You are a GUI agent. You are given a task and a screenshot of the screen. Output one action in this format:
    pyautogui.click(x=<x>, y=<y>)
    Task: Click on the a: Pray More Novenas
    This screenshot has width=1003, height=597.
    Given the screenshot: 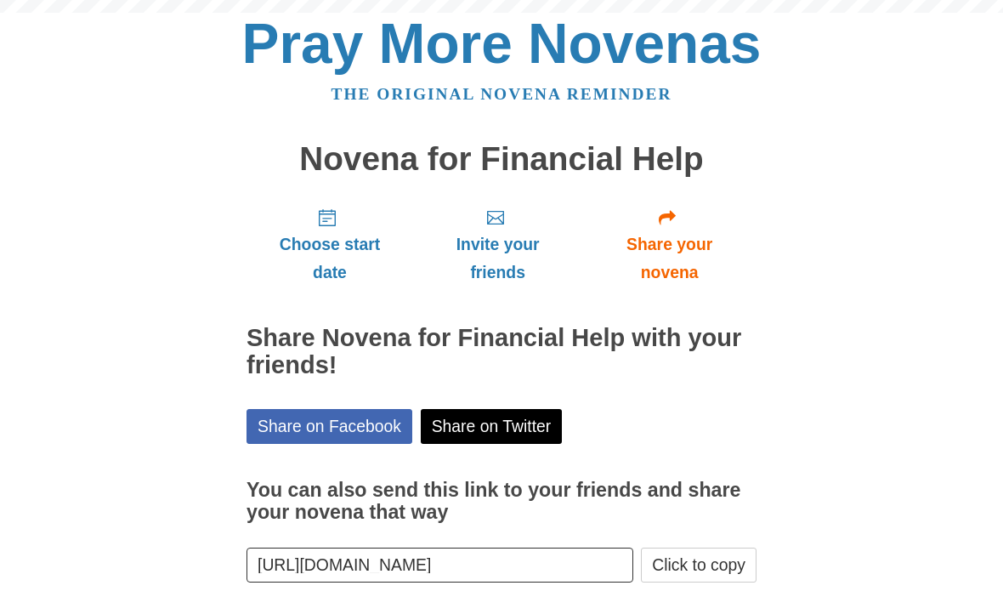 What is the action you would take?
    pyautogui.click(x=502, y=43)
    